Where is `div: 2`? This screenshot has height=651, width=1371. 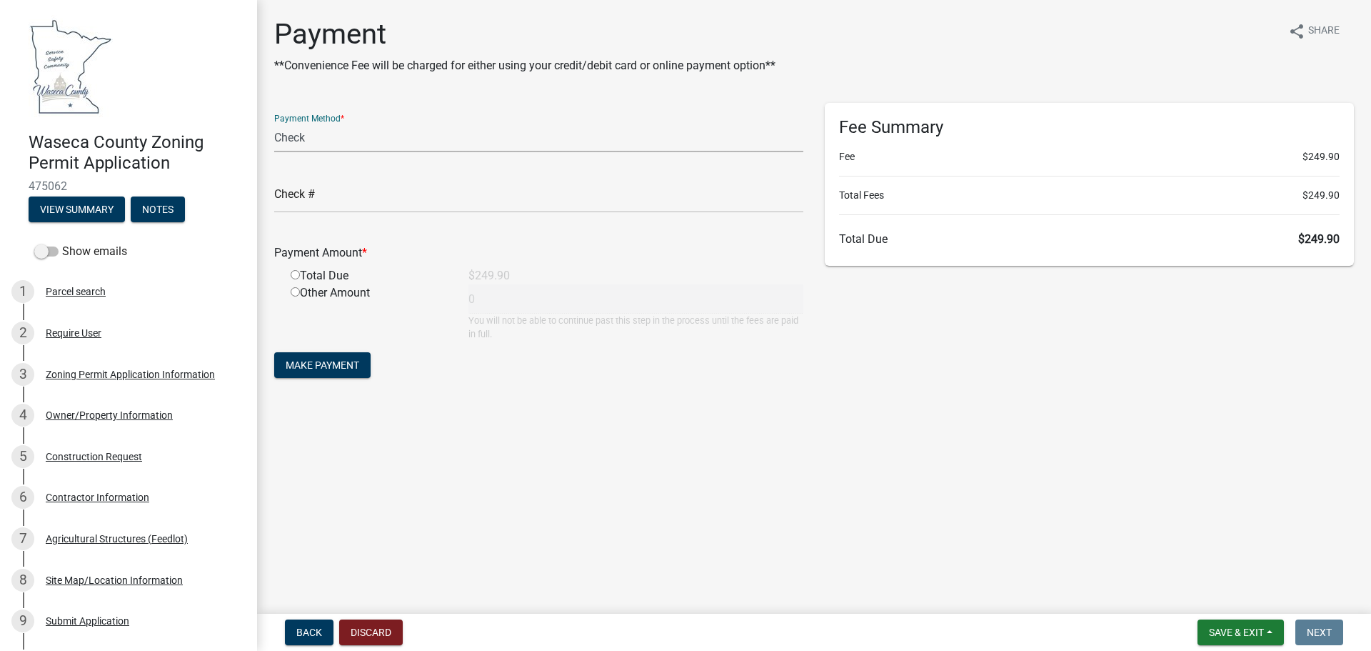 div: 2 is located at coordinates (23, 333).